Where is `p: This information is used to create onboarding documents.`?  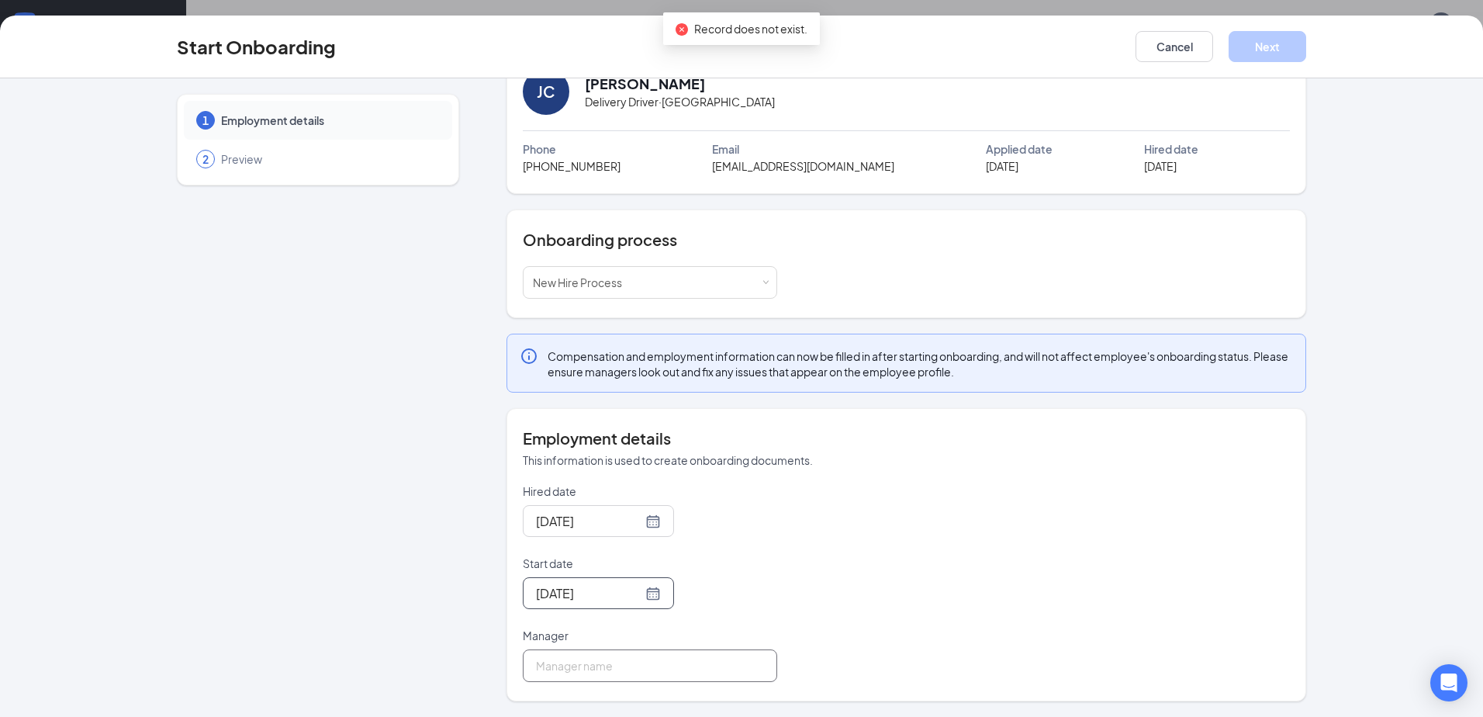 p: This information is used to create onboarding documents. is located at coordinates (906, 460).